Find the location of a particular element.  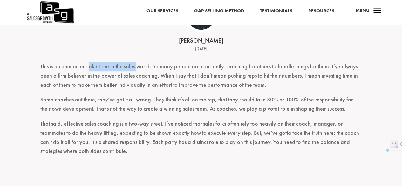

span: a is located at coordinates (377, 11).